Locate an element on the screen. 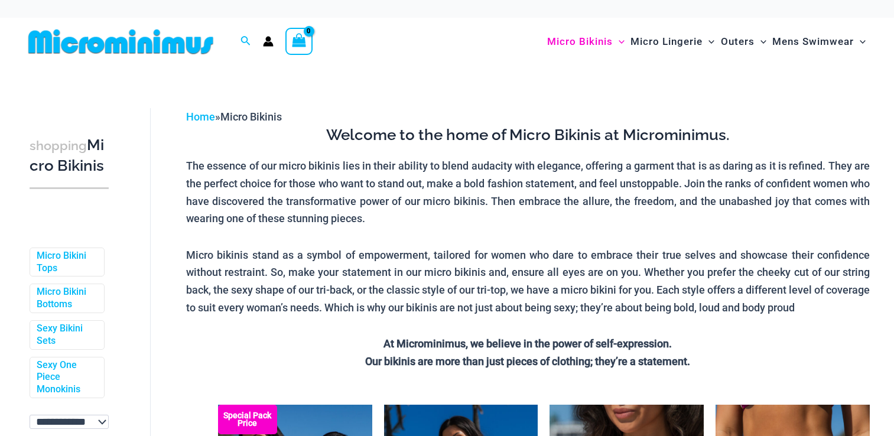  a: Account icon link is located at coordinates (268, 41).